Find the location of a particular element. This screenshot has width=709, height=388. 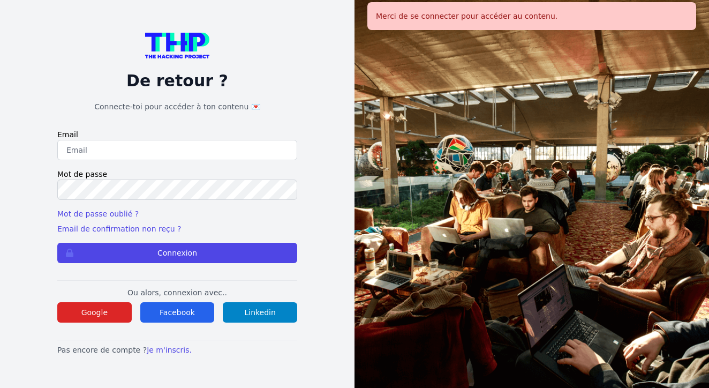

button: Google is located at coordinates (94, 312).